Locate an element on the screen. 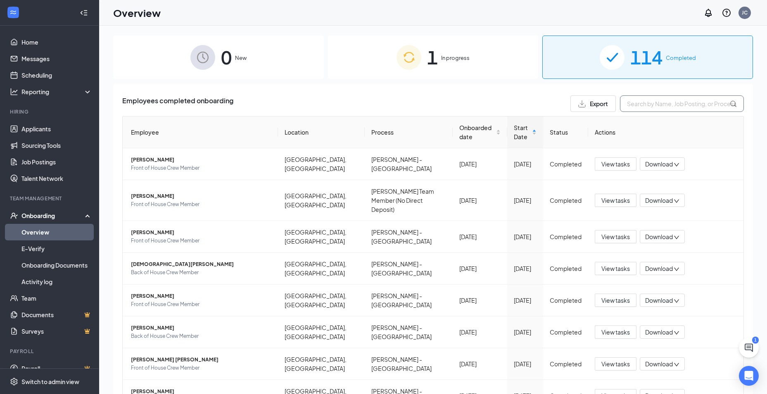 This screenshot has width=767, height=394. th: Employee is located at coordinates (200, 132).